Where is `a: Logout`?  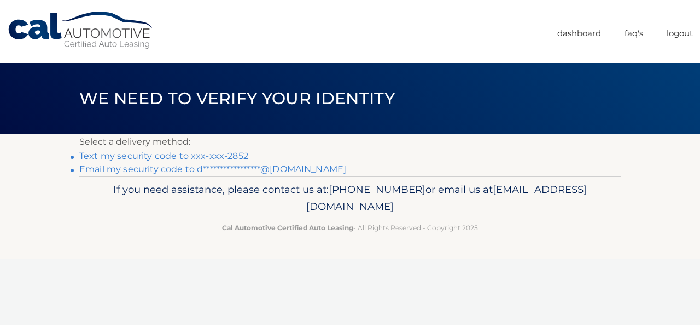 a: Logout is located at coordinates (680, 33).